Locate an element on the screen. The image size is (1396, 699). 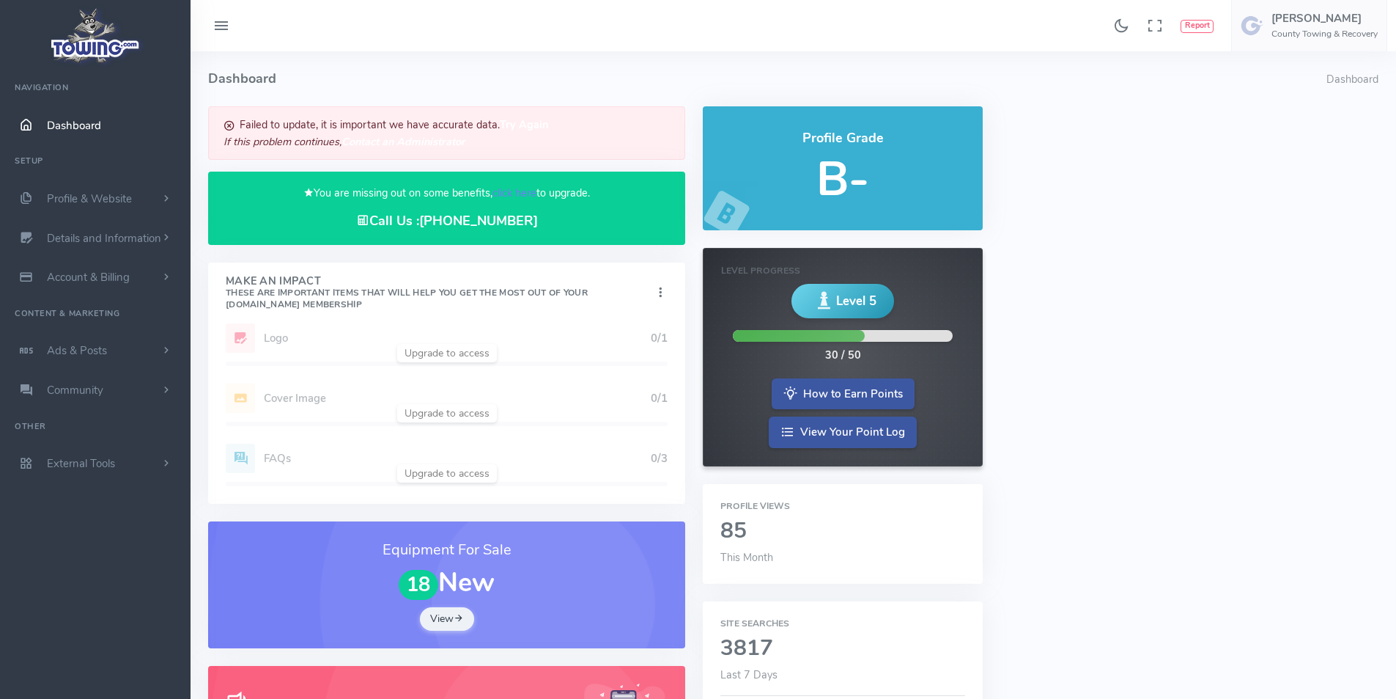
h4: Make An Impact is located at coordinates (439, 293).